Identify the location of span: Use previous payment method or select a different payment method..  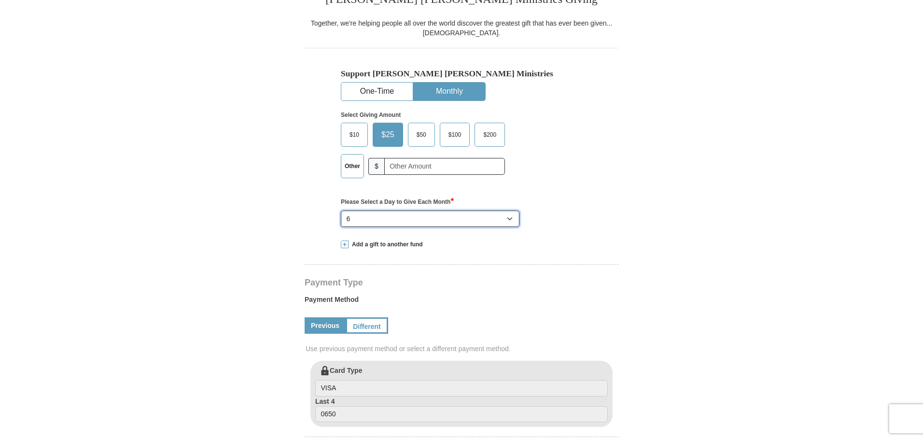
(462, 349).